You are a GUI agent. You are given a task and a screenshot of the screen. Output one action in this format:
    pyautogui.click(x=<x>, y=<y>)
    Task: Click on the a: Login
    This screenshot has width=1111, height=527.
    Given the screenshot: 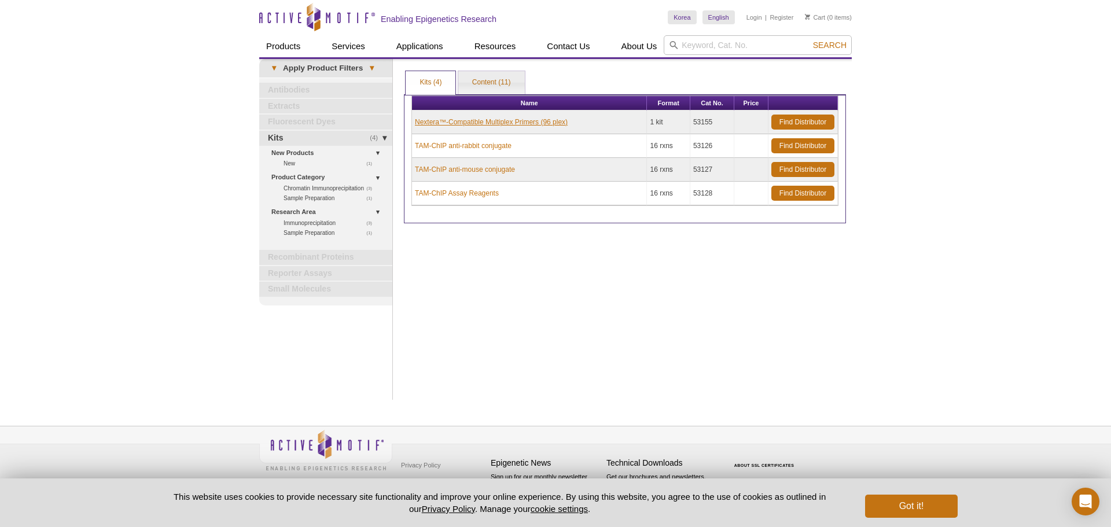 What is the action you would take?
    pyautogui.click(x=754, y=17)
    